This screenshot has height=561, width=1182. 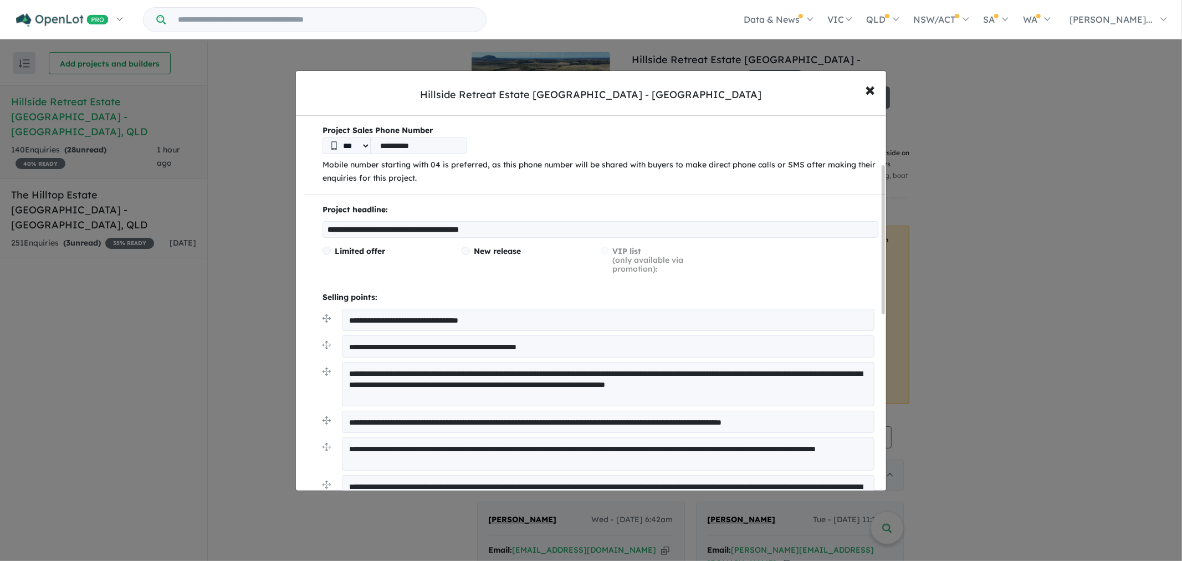 I want to click on img: Openlot PRO Logo White, so click(x=62, y=20).